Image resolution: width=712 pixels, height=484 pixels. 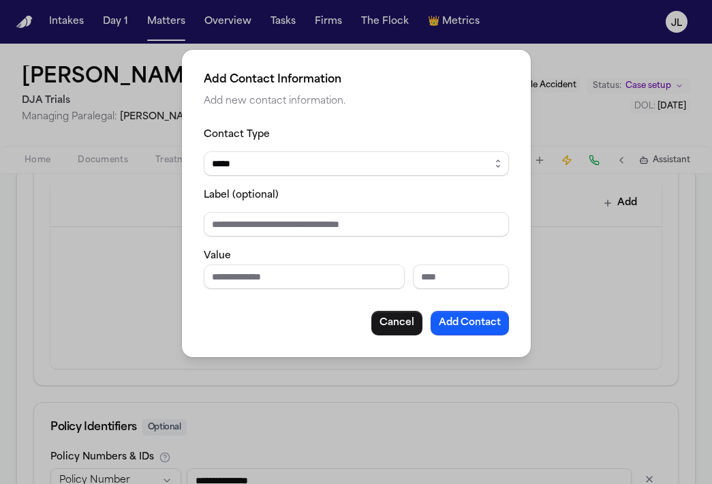 What do you see at coordinates (356, 80) in the screenshot?
I see `h2: Add Contact Information` at bounding box center [356, 80].